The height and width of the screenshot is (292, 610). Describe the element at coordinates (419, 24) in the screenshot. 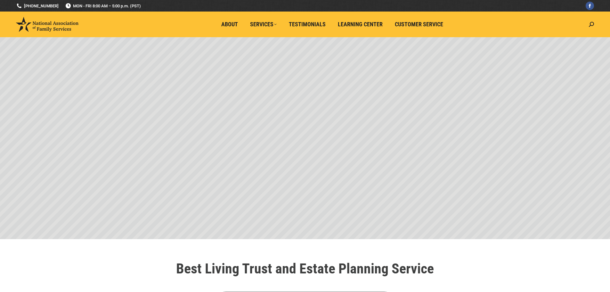

I see `a: Customer Service` at that location.